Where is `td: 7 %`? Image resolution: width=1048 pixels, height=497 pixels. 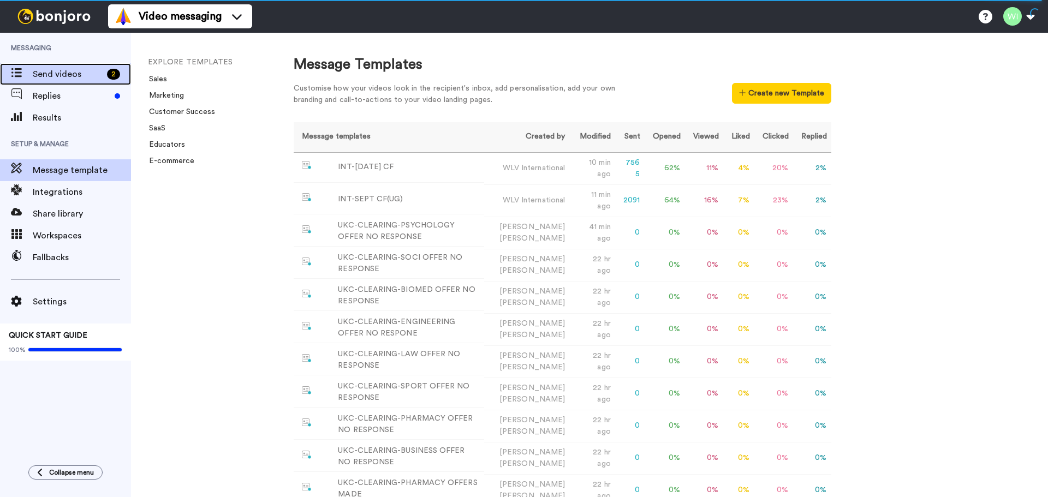 td: 7 % is located at coordinates (739, 200).